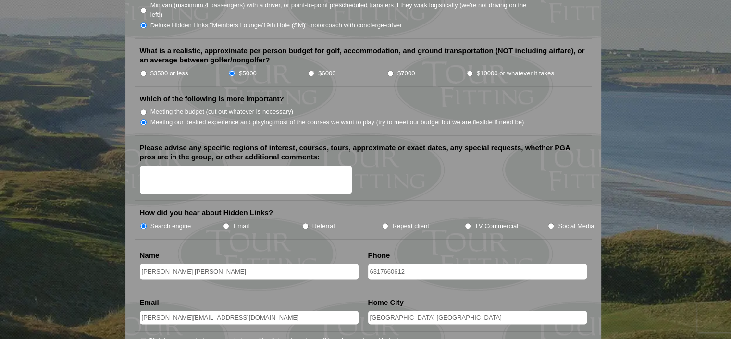  Describe the element at coordinates (337, 123) in the screenshot. I see `label: Meeting our desired experience and playing most of the courses we want to play (try to meet our b...` at that location.